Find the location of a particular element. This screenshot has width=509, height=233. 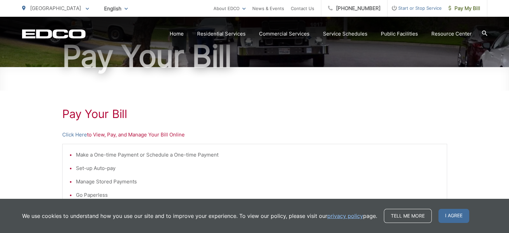

span: Pay My Bill is located at coordinates (464, 8).